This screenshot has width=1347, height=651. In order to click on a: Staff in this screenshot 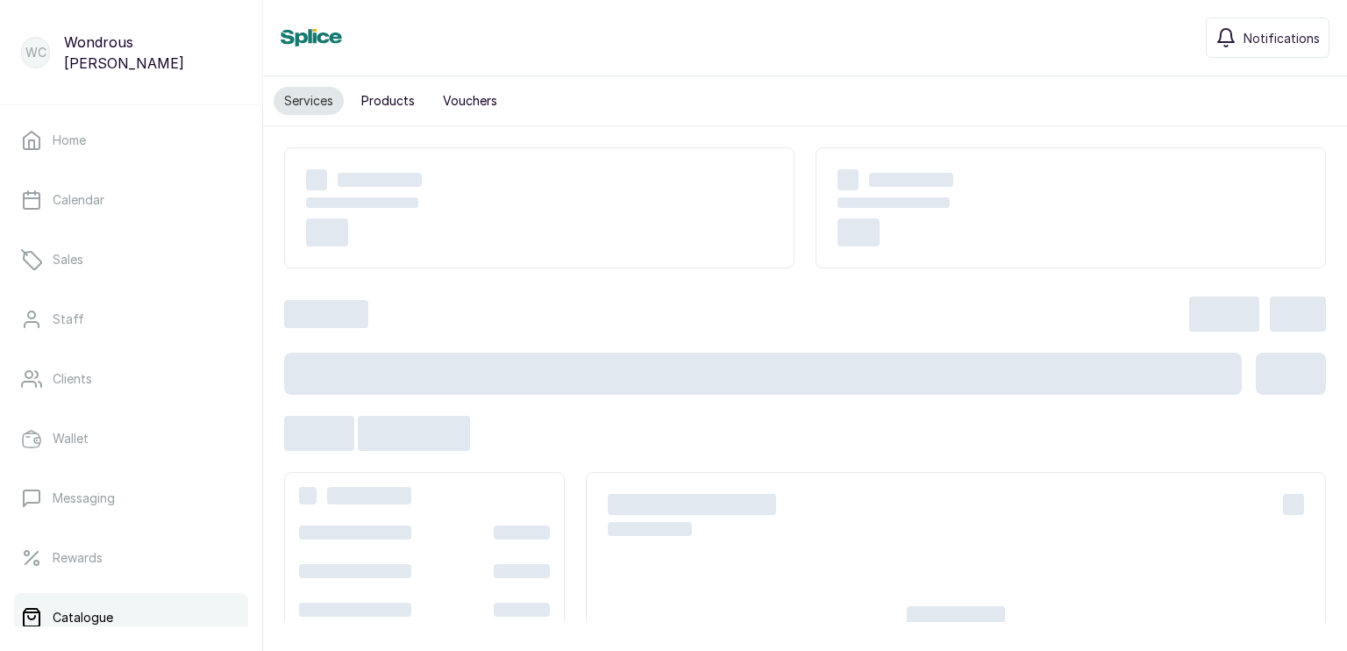, I will do `click(131, 319)`.